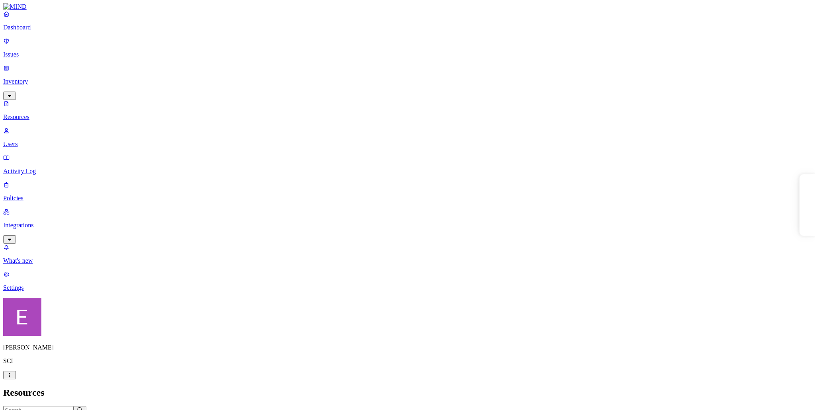 This screenshot has height=410, width=815. I want to click on a: Inventory, so click(408, 82).